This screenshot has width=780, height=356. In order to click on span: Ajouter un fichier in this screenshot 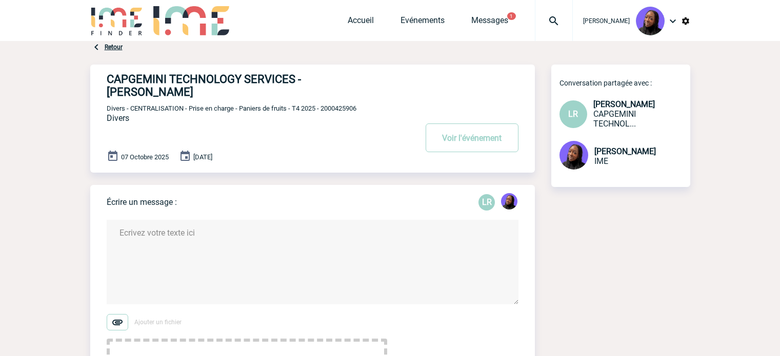, I will do `click(158, 322)`.